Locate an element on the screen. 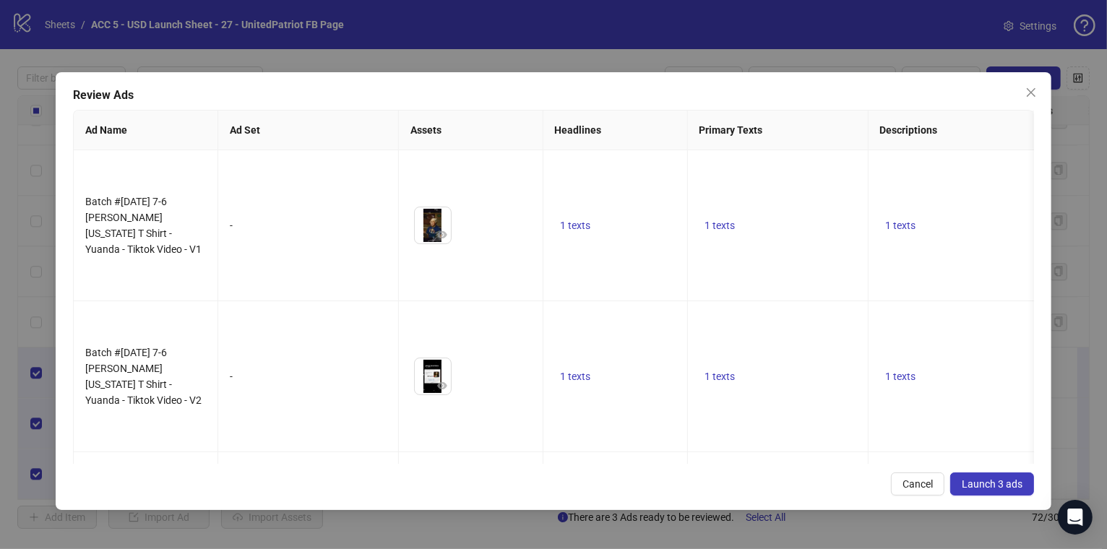  div: Review Ads is located at coordinates (553, 95).